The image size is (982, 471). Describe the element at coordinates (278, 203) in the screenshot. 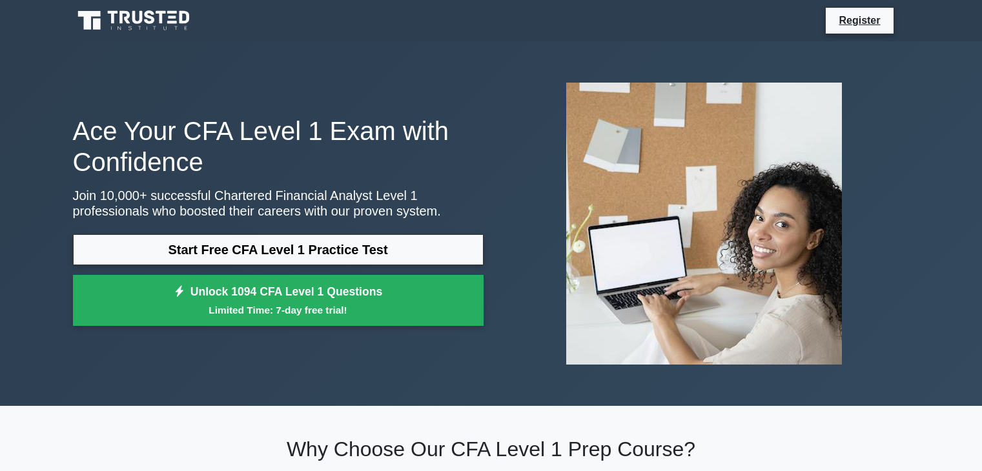

I see `p: Join 10,000+ successful Chartered Financial Analyst Level 1 professionals who boosted their caree...` at that location.